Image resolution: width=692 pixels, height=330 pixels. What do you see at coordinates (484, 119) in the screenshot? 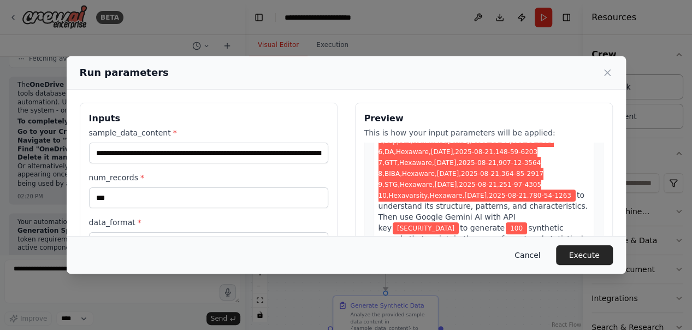
I see `h3: Preview` at bounding box center [484, 119].